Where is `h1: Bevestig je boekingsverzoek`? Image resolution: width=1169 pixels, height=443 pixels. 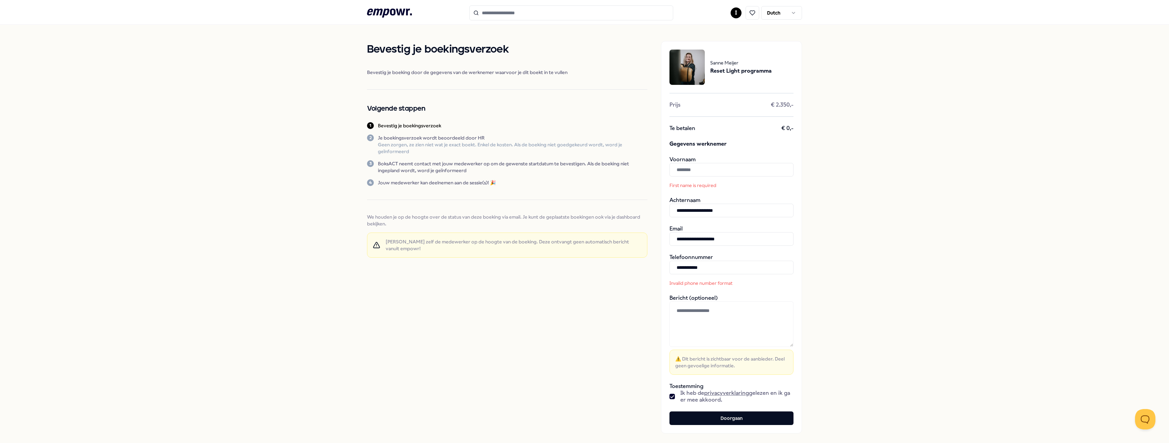 h1: Bevestig je boekingsverzoek is located at coordinates (507, 50).